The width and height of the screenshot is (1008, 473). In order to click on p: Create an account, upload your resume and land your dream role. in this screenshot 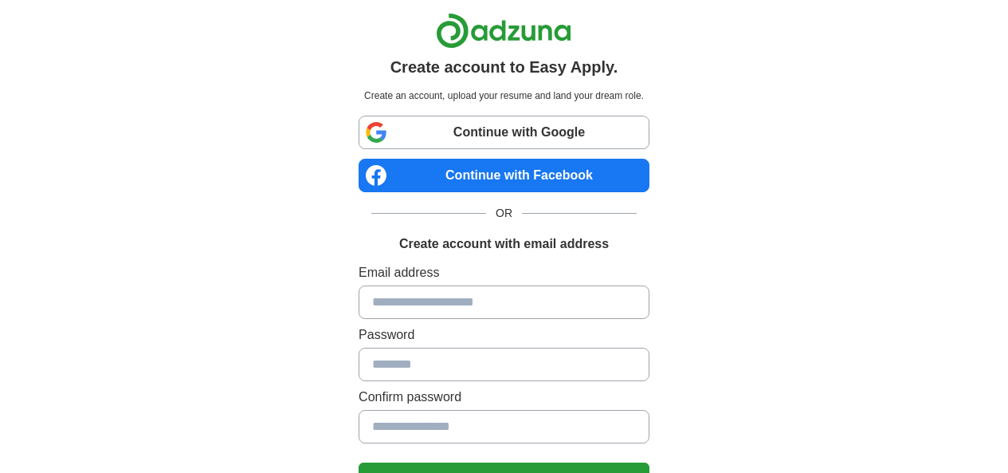, I will do `click(504, 96)`.